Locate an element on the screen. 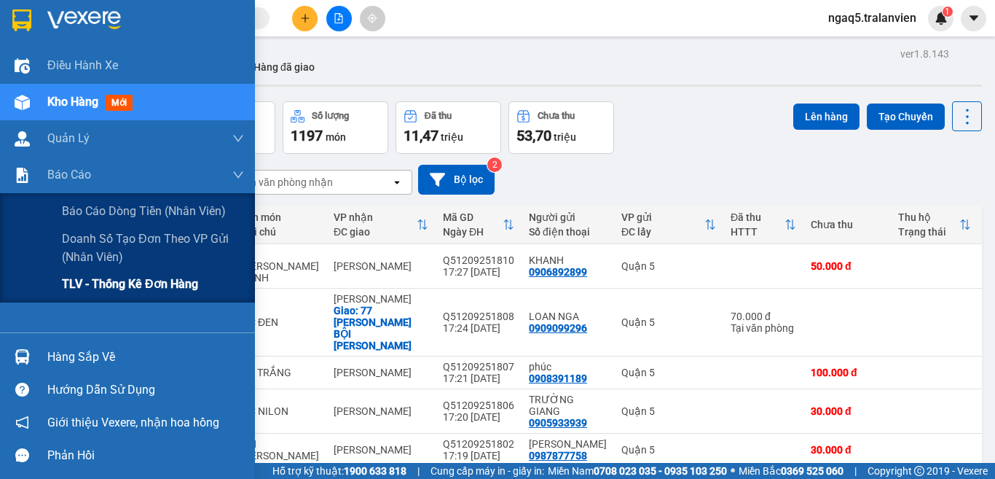 The height and width of the screenshot is (479, 995). div: Q51209251808 is located at coordinates (479, 316).